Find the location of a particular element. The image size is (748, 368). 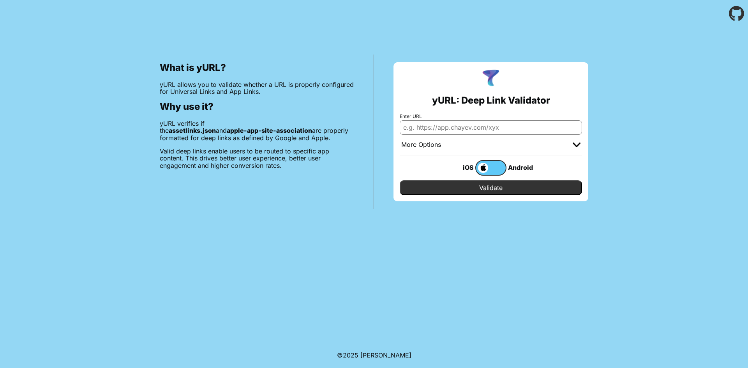

div: Android is located at coordinates (522, 167).